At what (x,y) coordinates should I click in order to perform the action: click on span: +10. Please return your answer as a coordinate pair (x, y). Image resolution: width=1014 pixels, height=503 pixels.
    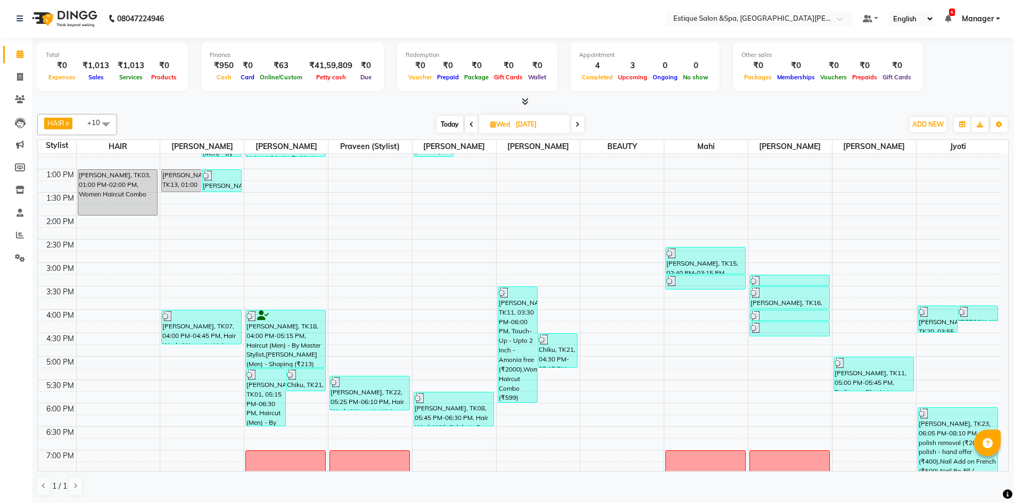
    Looking at the image, I should click on (97, 122).